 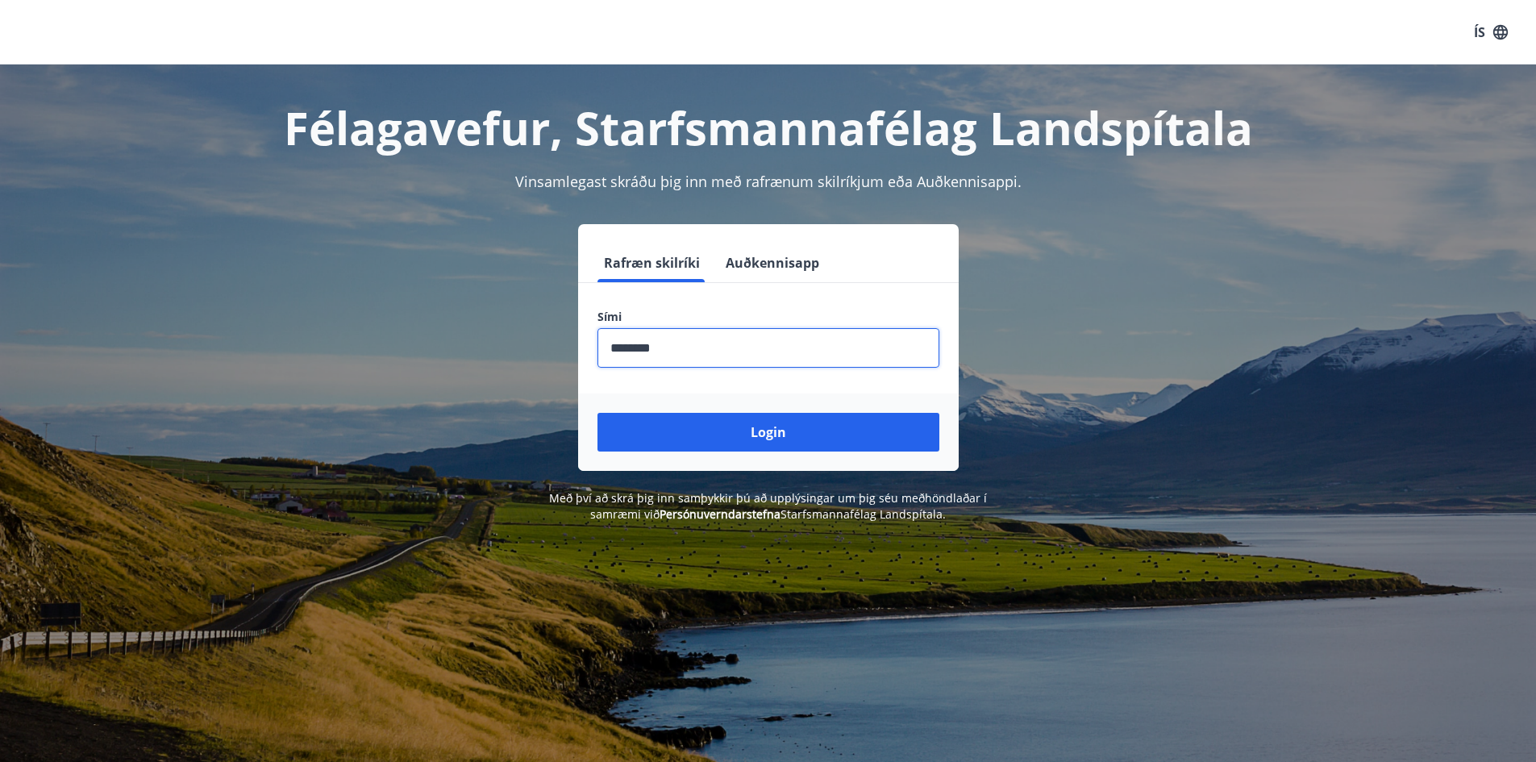 I want to click on a: Persónuverndarstefna, so click(x=720, y=514).